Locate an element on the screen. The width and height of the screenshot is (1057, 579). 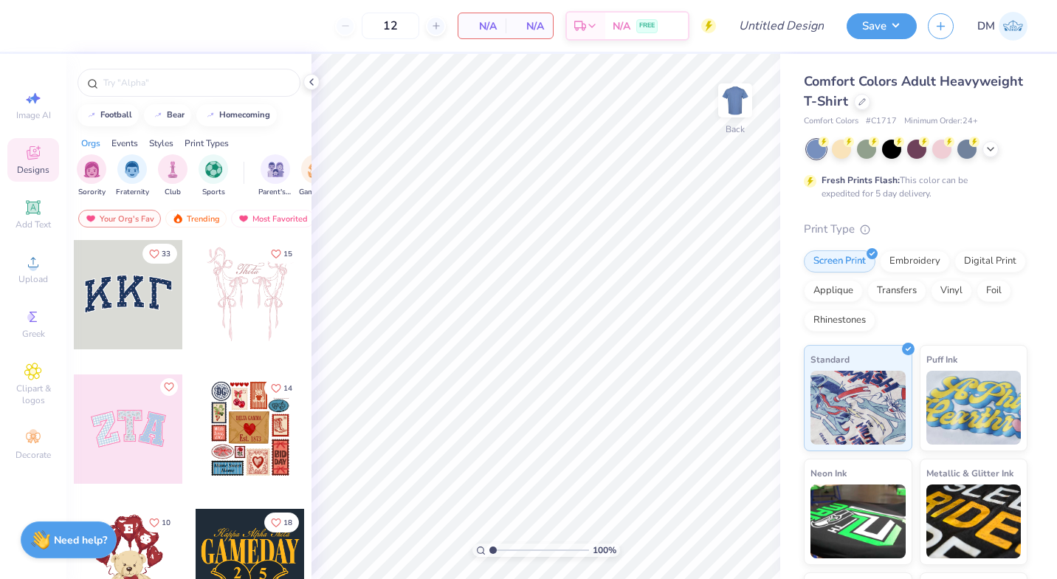
span: Parent's Weekend is located at coordinates (275, 192).